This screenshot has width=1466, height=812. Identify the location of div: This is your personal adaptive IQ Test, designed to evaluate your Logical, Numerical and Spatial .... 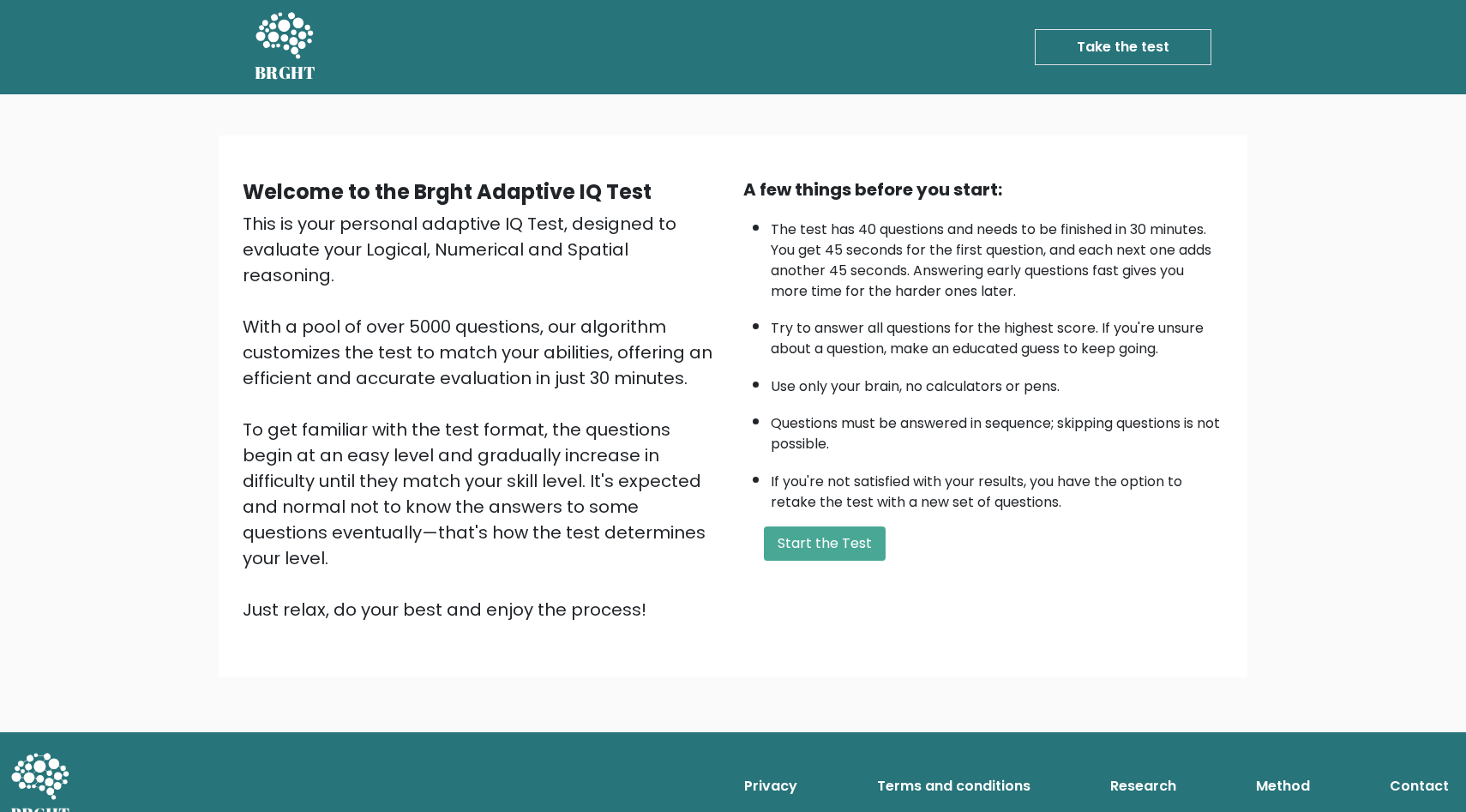
(483, 417).